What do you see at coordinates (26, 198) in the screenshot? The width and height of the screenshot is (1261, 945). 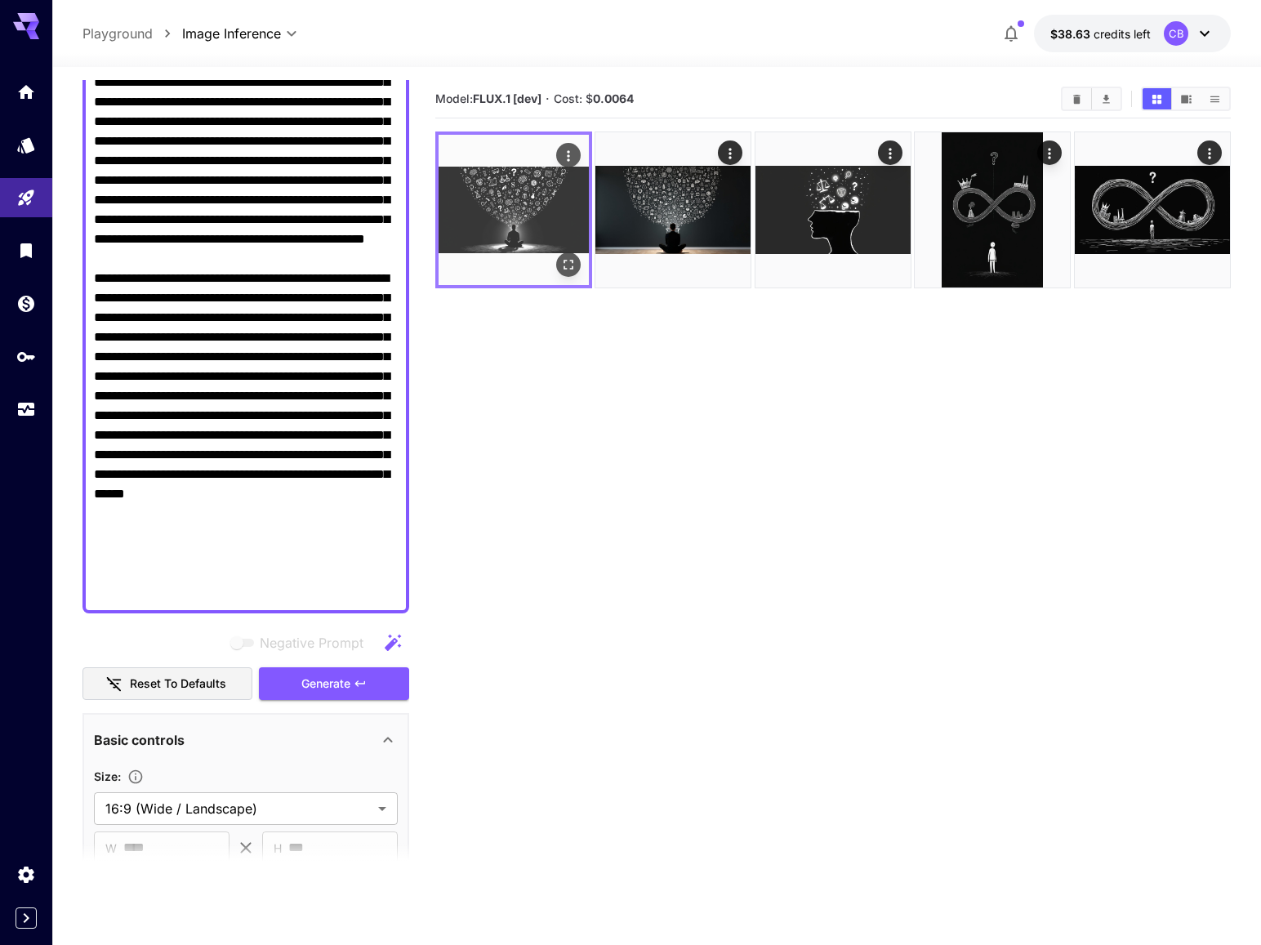 I see `div: Playground` at bounding box center [26, 198].